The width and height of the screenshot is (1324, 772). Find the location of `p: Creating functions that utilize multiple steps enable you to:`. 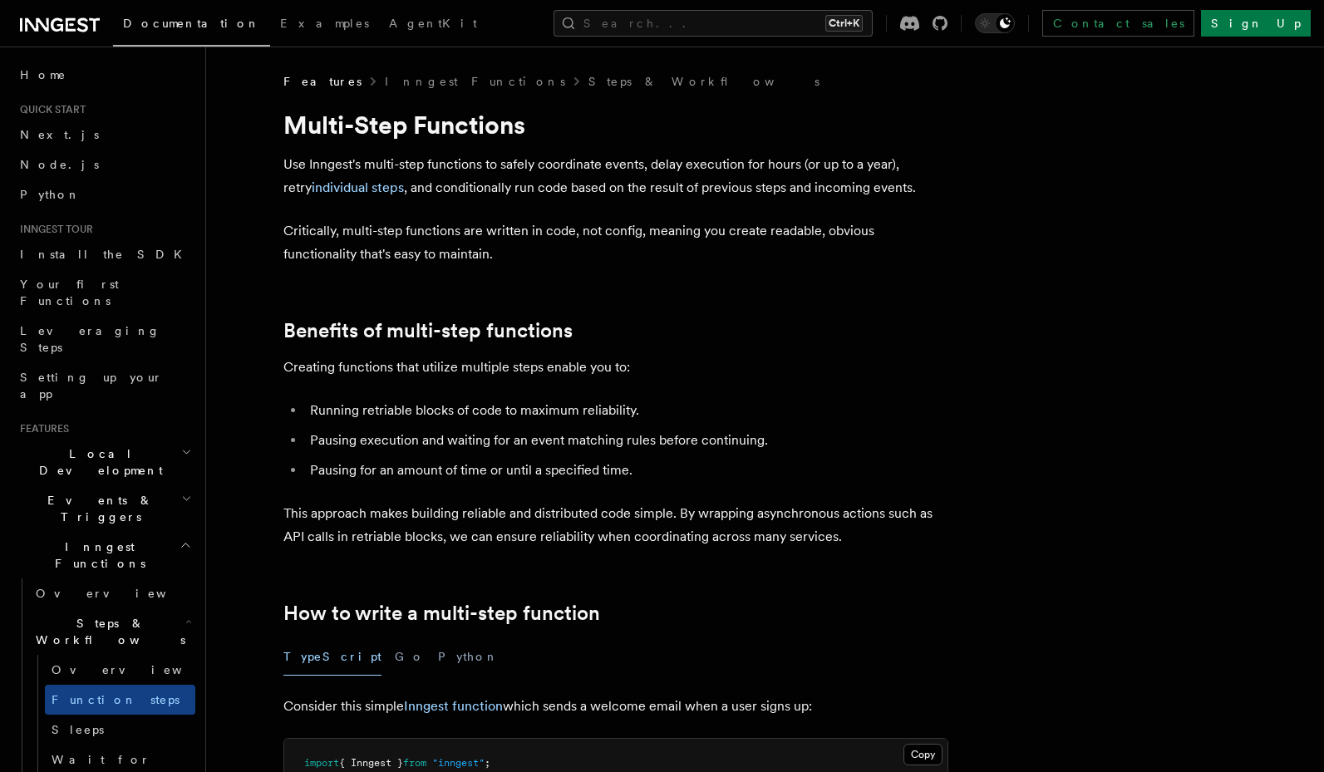

p: Creating functions that utilize multiple steps enable you to: is located at coordinates (616, 367).